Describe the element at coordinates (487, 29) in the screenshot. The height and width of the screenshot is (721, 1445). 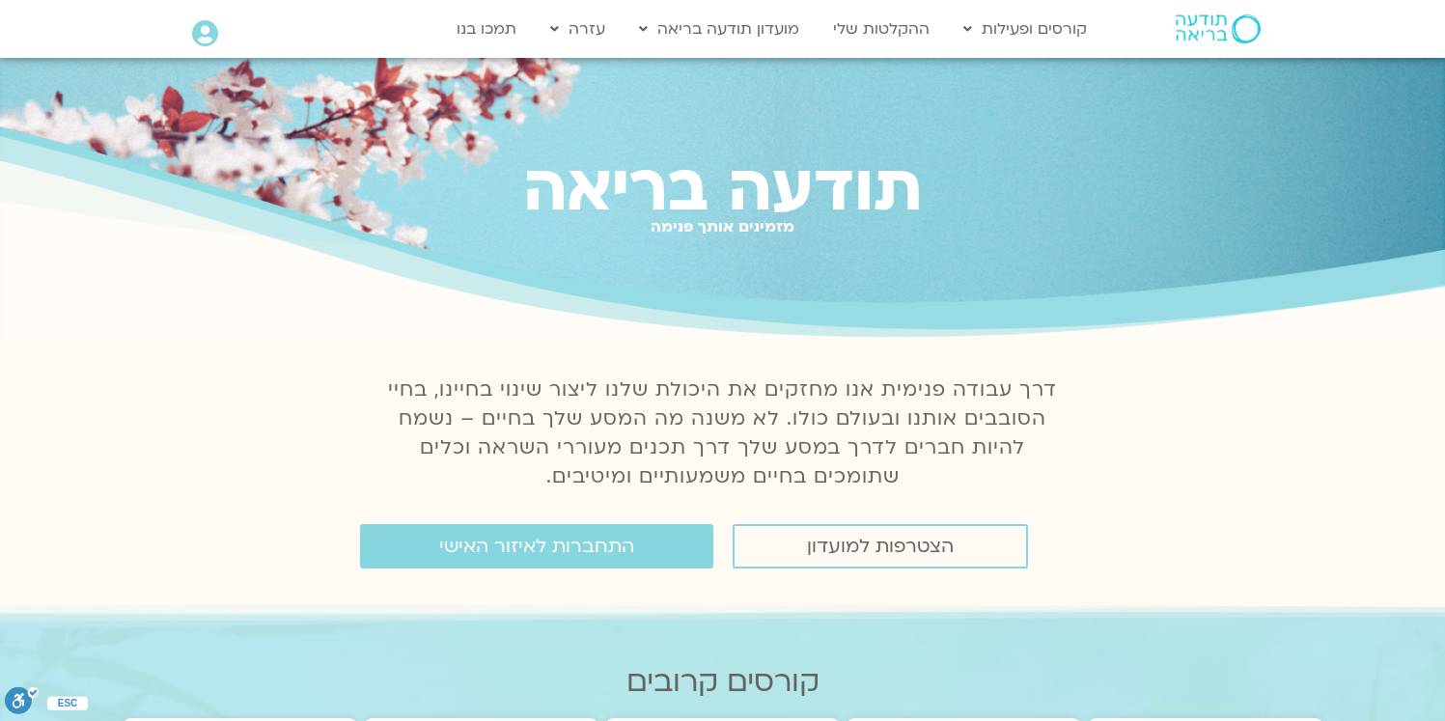
I see `a: תמכו בנו` at that location.